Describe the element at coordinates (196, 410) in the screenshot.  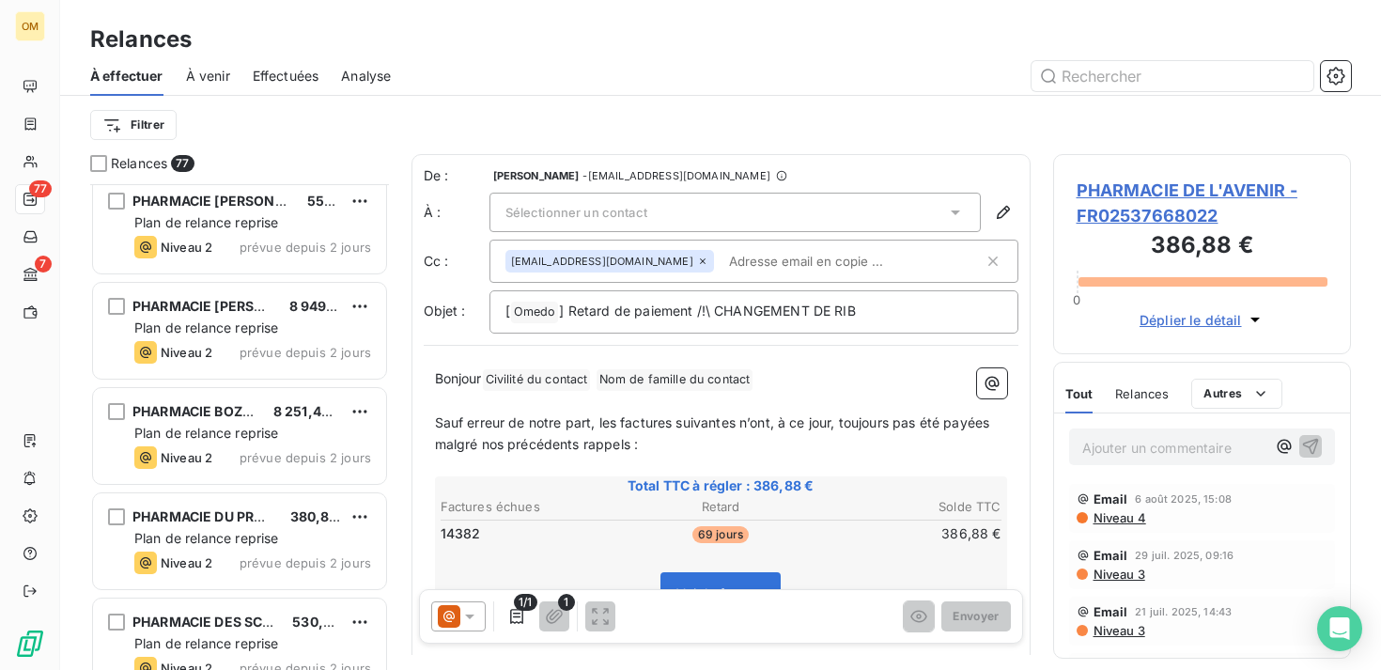
I see `span: PHARMACIE BOZEC` at that location.